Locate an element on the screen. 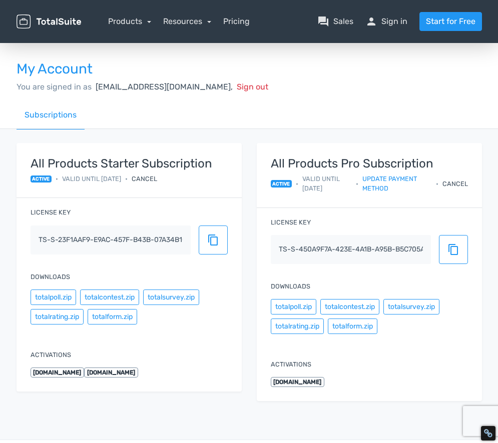 The height and width of the screenshot is (443, 498). a: personSign in is located at coordinates (386, 22).